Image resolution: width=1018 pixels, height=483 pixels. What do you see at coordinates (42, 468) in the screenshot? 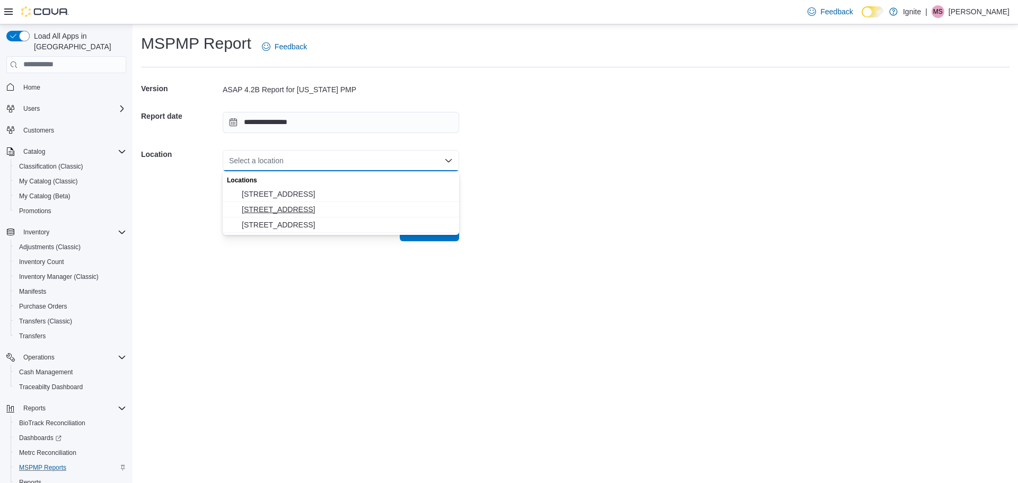
I see `a: MSPMP Reports` at bounding box center [42, 468].